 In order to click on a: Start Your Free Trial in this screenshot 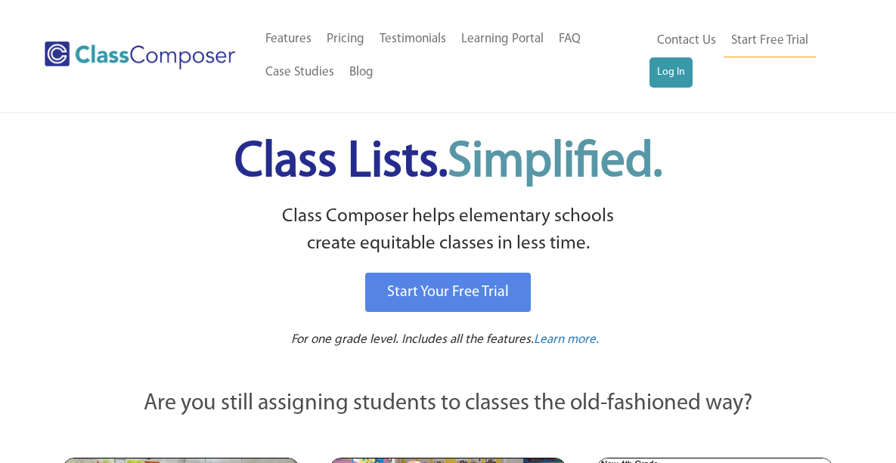, I will do `click(447, 292)`.